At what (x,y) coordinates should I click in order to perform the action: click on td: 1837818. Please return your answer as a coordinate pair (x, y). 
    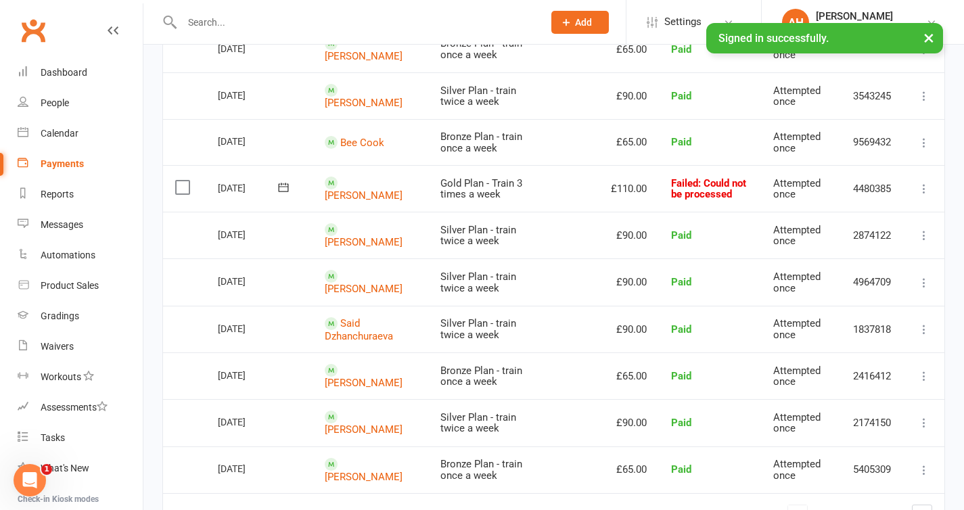
    Looking at the image, I should click on (872, 329).